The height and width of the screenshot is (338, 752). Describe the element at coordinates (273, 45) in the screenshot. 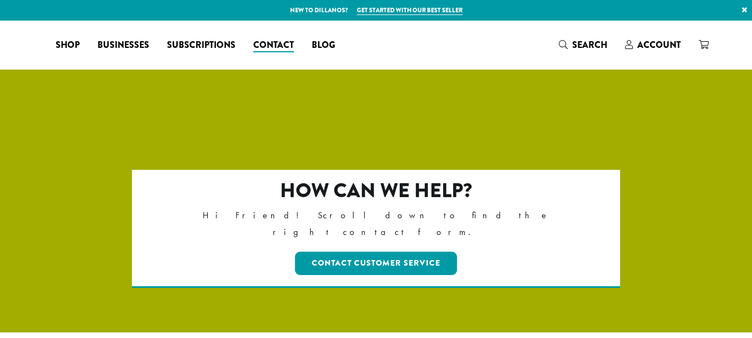

I see `span: Contact` at that location.